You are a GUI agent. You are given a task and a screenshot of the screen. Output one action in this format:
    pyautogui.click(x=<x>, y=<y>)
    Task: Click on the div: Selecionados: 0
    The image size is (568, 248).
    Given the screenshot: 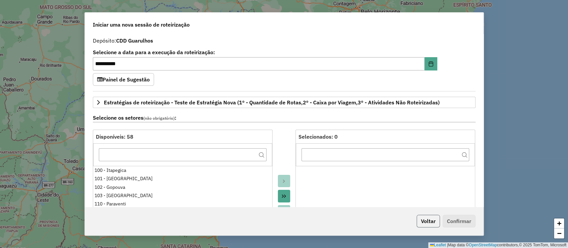 What is the action you would take?
    pyautogui.click(x=385, y=137)
    